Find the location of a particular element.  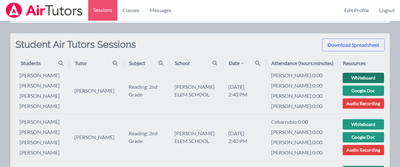

div: Resources is located at coordinates (354, 63).